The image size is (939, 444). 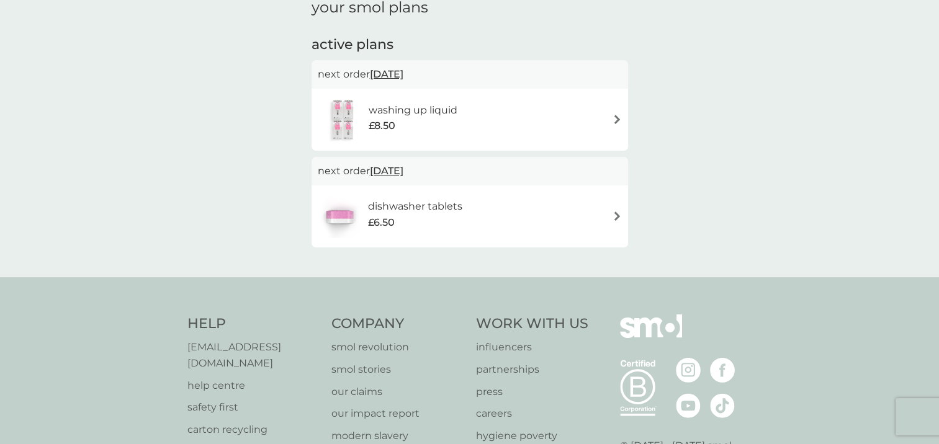 I want to click on a: smol stories, so click(x=397, y=370).